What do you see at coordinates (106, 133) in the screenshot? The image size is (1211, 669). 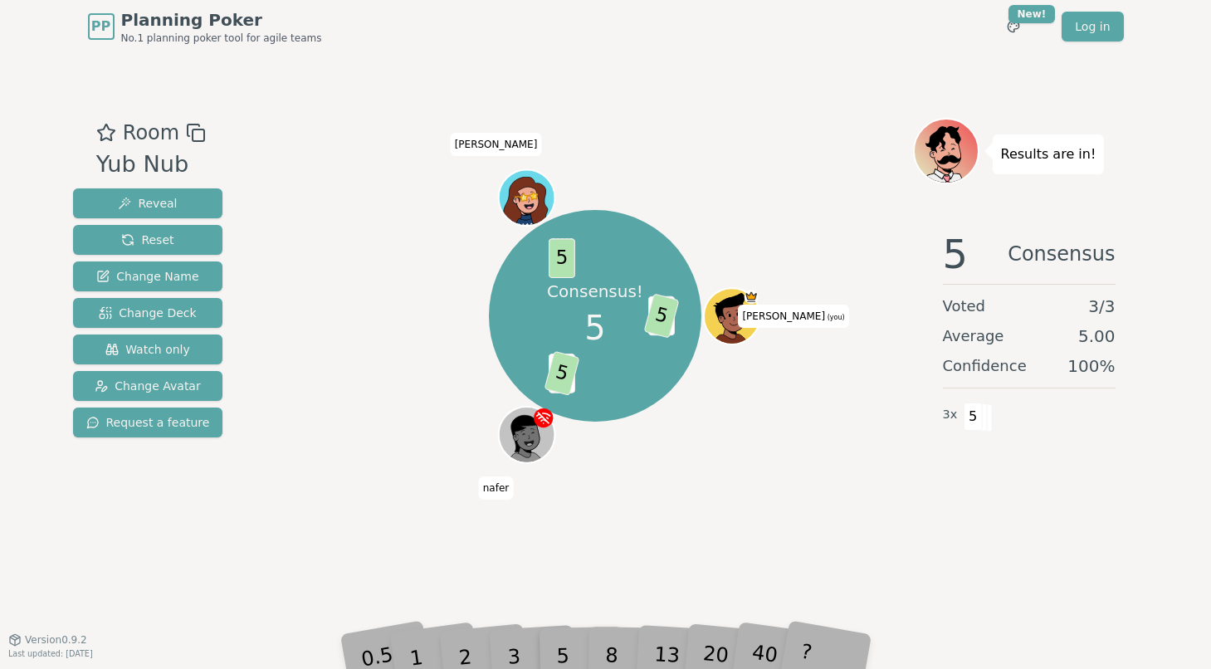 I see `button: Add as favourite` at bounding box center [106, 133].